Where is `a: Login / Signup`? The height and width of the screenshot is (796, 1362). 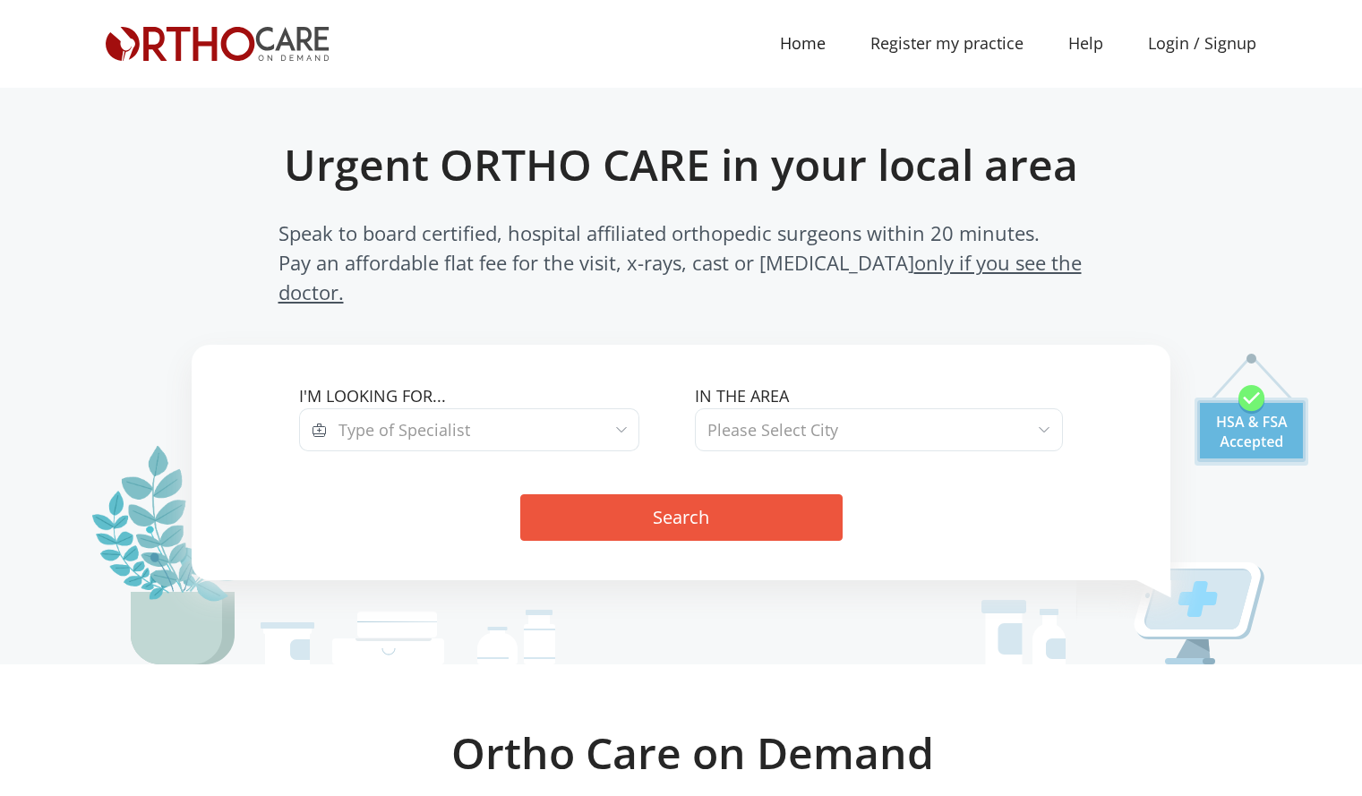 a: Login / Signup is located at coordinates (1202, 43).